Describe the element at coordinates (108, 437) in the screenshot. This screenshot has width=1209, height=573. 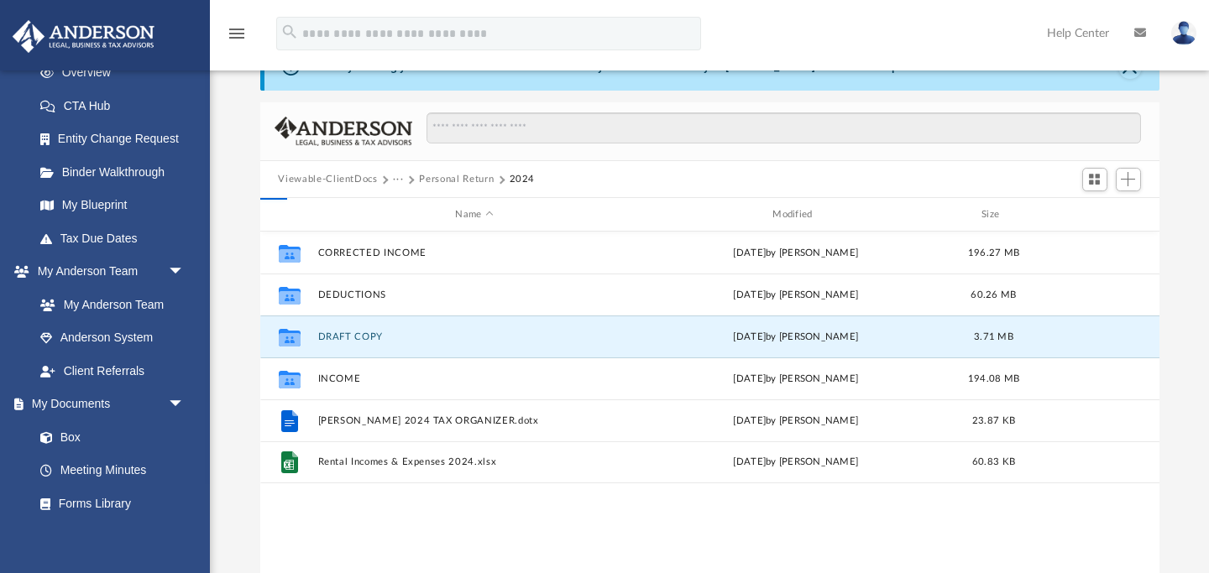
I see `a: Box` at that location.